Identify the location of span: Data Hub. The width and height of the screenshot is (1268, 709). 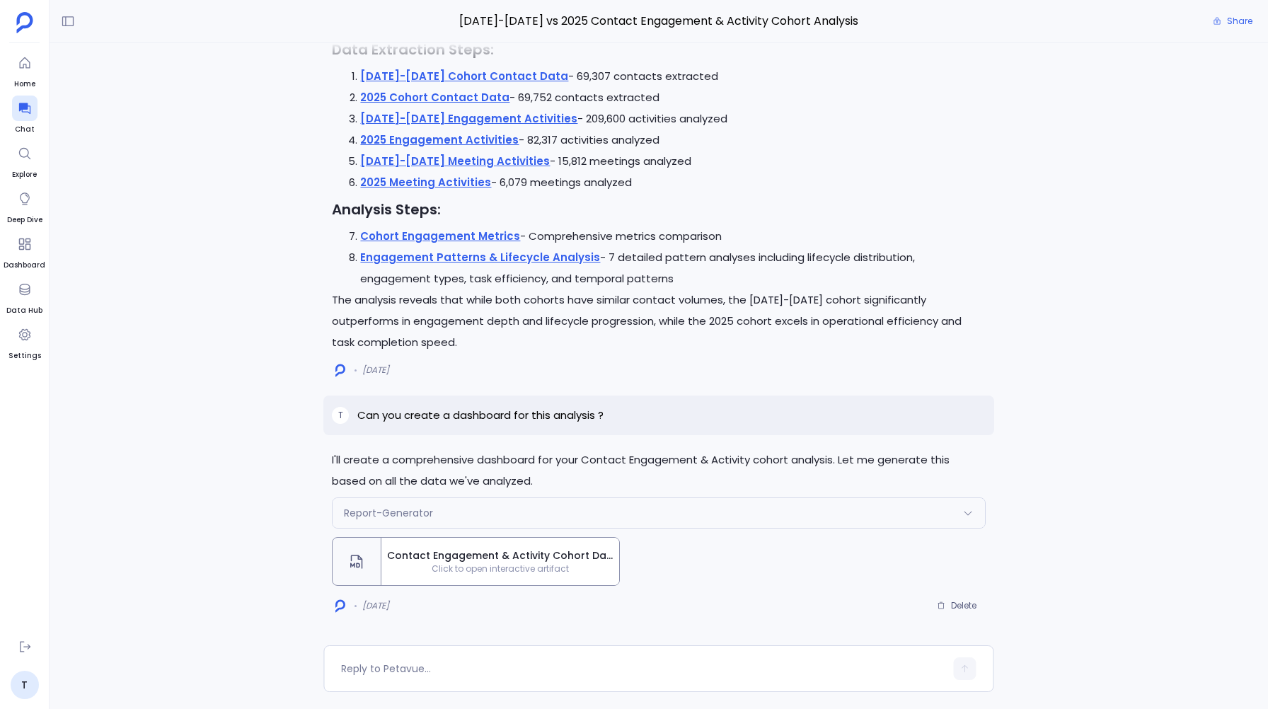
(24, 311).